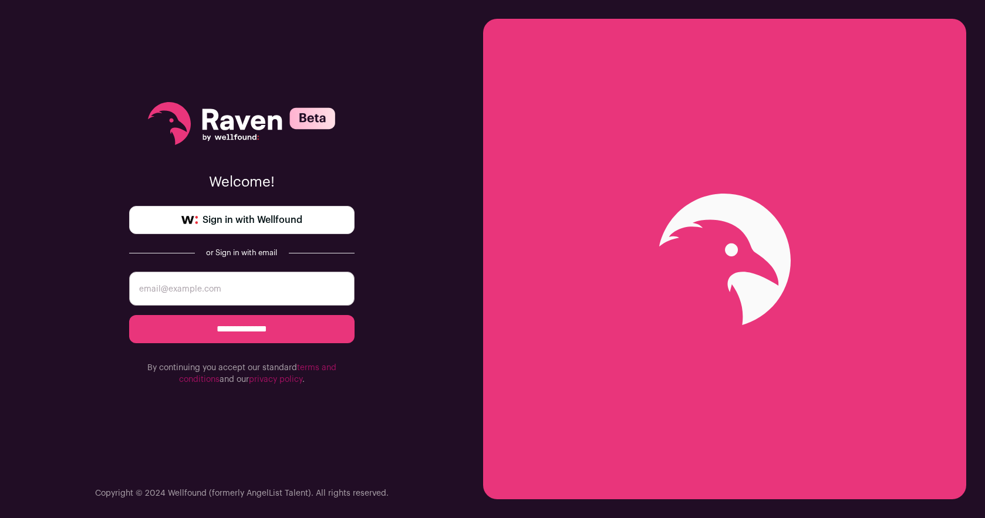 Image resolution: width=985 pixels, height=518 pixels. What do you see at coordinates (242, 493) in the screenshot?
I see `p: Copyright © 2024 Wellfound (formerly AngelList Talent). All rights reserved.` at bounding box center [242, 493].